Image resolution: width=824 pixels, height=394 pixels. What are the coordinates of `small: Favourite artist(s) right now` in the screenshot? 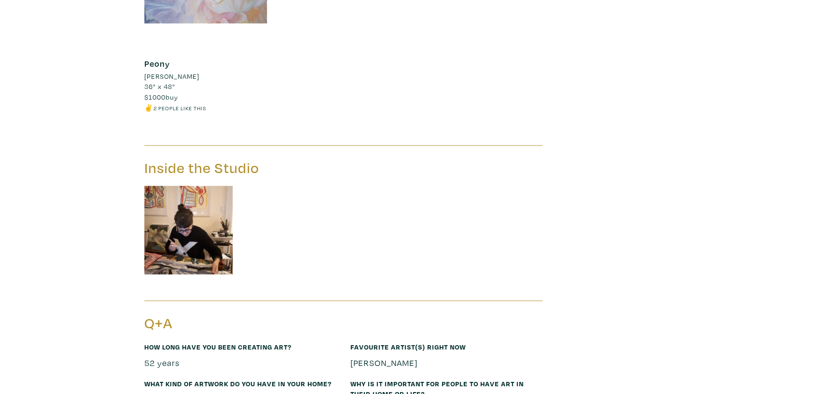 It's located at (408, 346).